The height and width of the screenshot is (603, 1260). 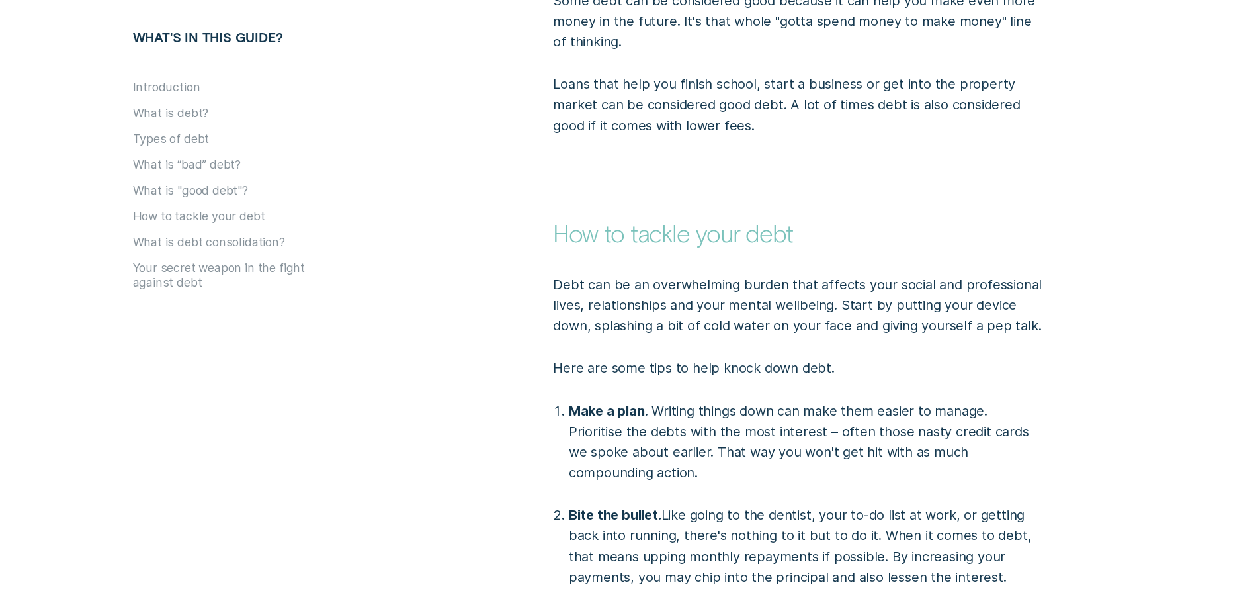 What do you see at coordinates (615, 515) in the screenshot?
I see `strong: Bite the bullet.` at bounding box center [615, 515].